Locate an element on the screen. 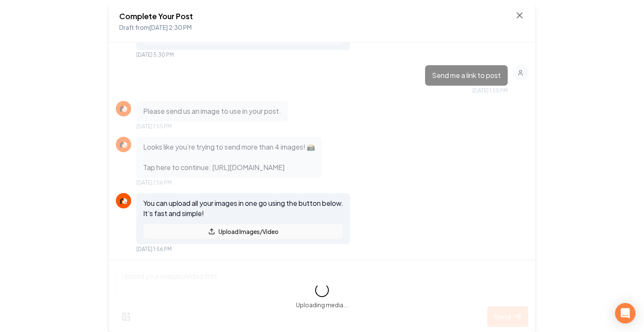  h2: Complete Your Post is located at coordinates (156, 16).